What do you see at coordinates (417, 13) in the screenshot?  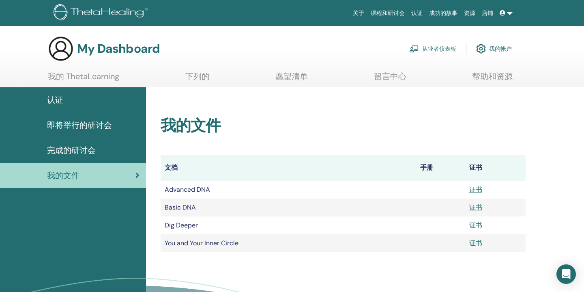 I see `a: 认证` at bounding box center [417, 13].